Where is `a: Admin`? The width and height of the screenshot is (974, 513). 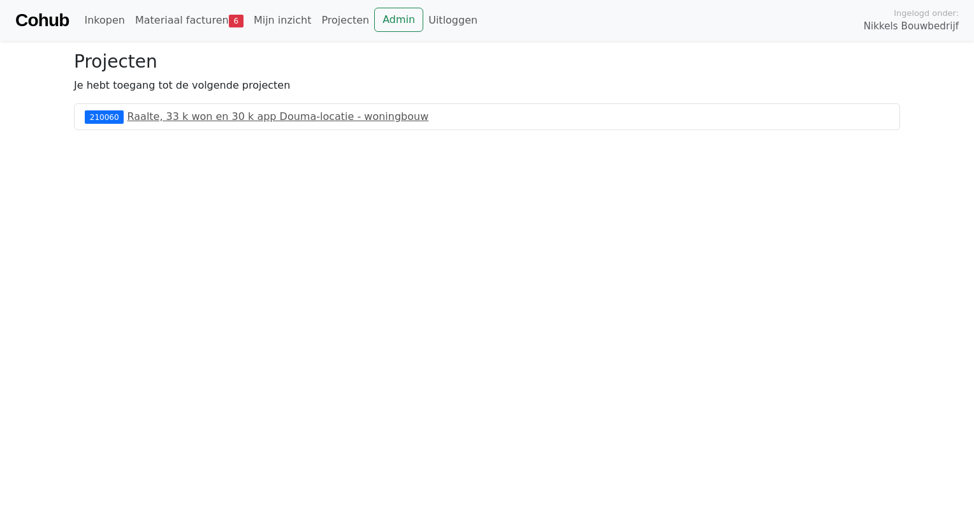 a: Admin is located at coordinates (398, 20).